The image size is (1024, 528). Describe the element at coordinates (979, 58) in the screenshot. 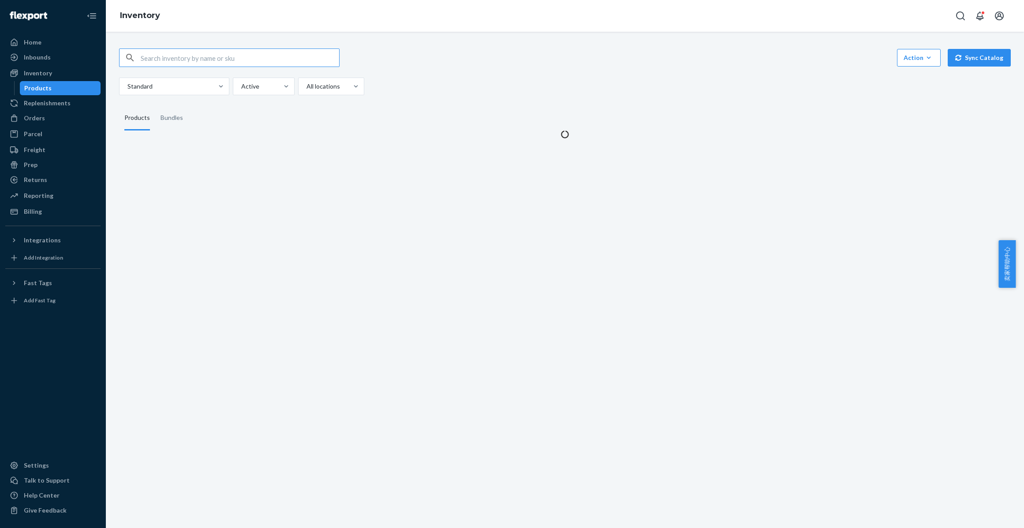

I see `button: Sync Catalog` at that location.